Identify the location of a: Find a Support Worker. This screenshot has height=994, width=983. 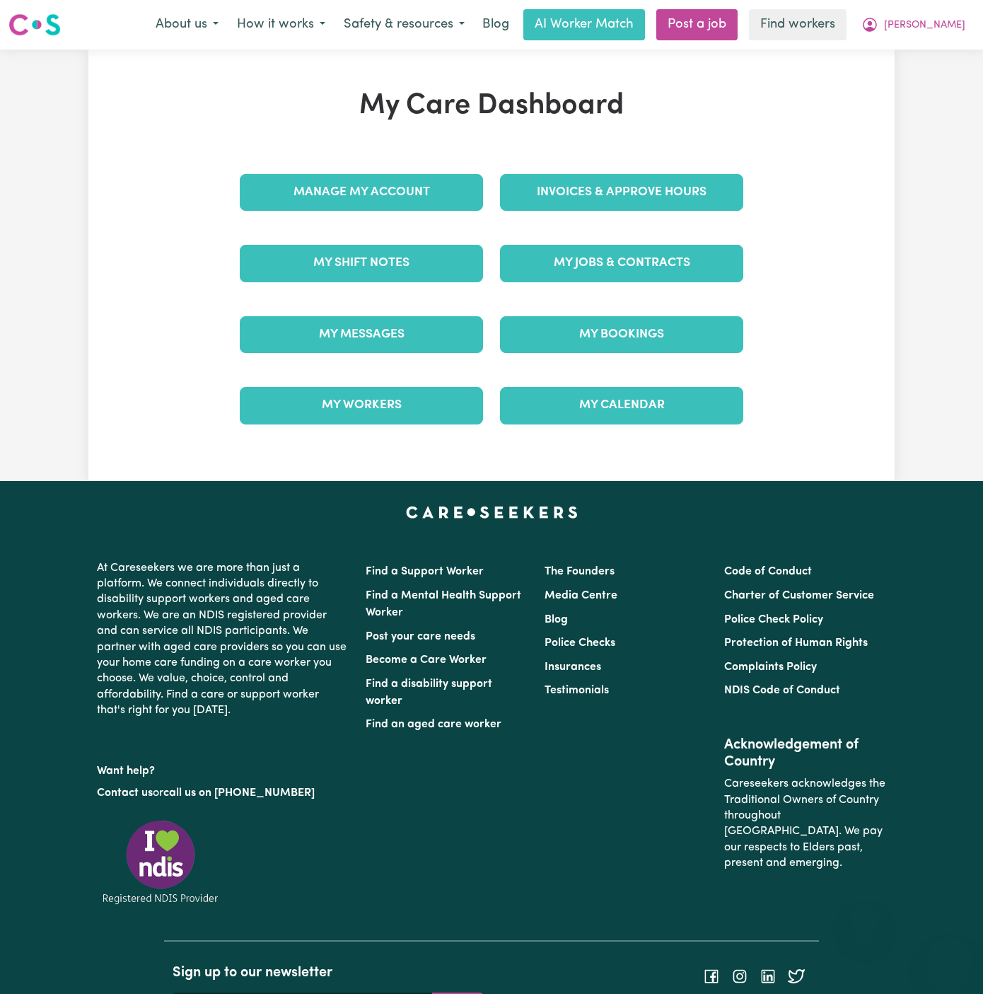
(424, 572).